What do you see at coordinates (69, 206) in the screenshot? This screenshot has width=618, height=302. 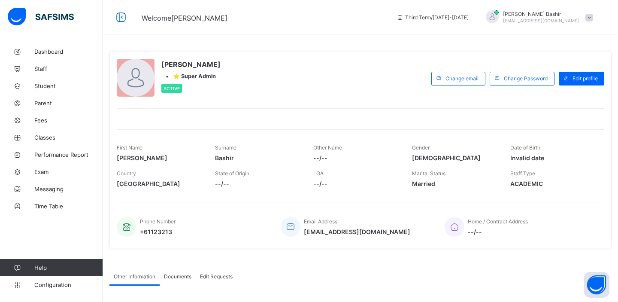 I see `span: Time Table` at bounding box center [69, 206].